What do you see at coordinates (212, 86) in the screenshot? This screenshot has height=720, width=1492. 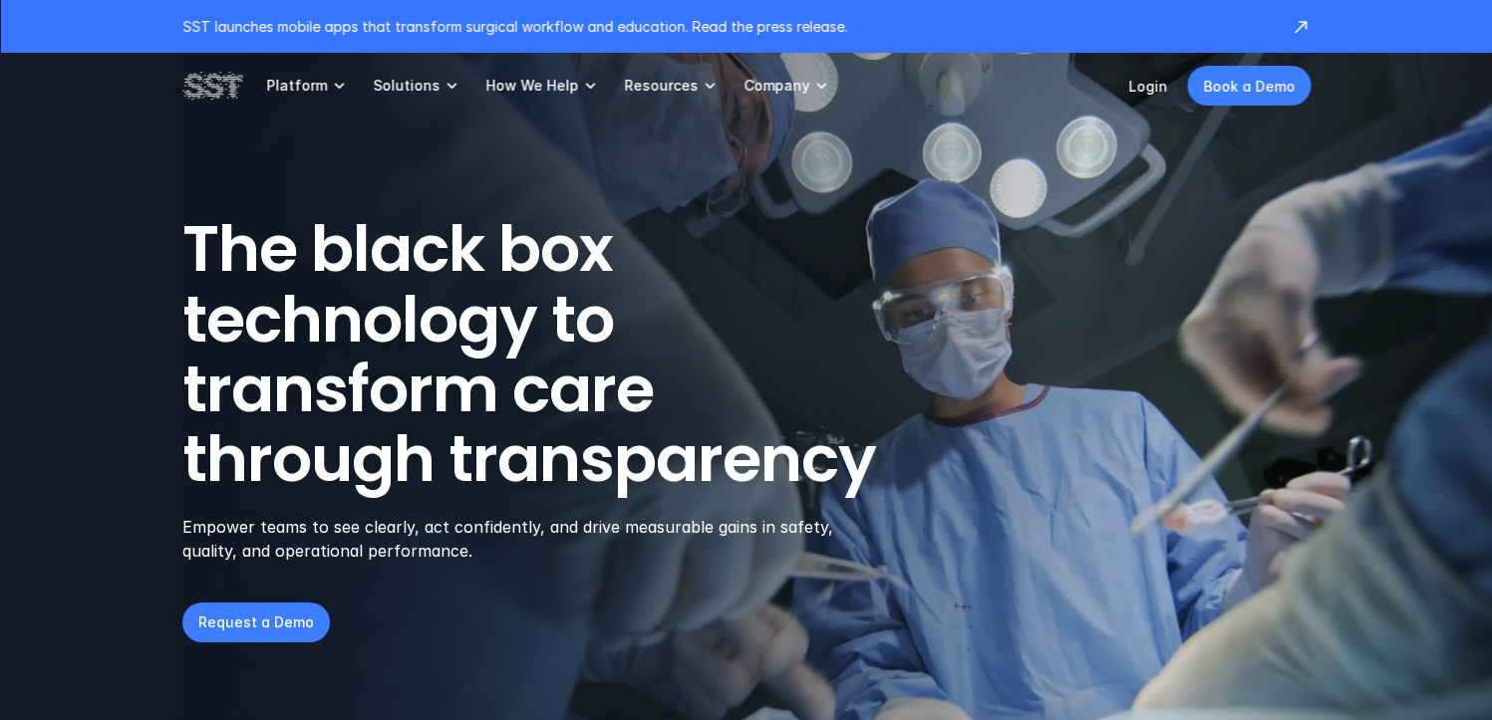 I see `a: SST logo` at bounding box center [212, 86].